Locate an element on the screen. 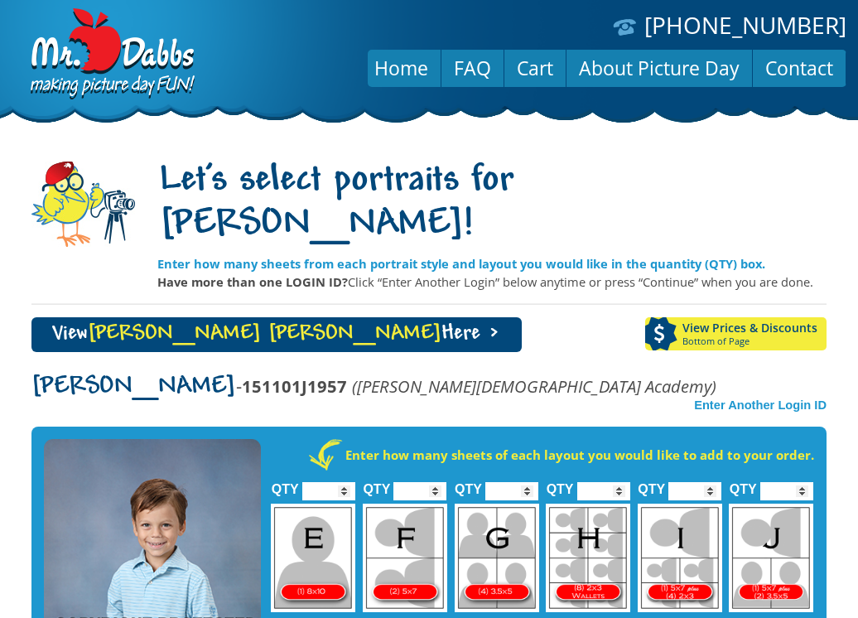 Image resolution: width=858 pixels, height=618 pixels. strong: Have more than one LOGIN ID? is located at coordinates (253, 282).